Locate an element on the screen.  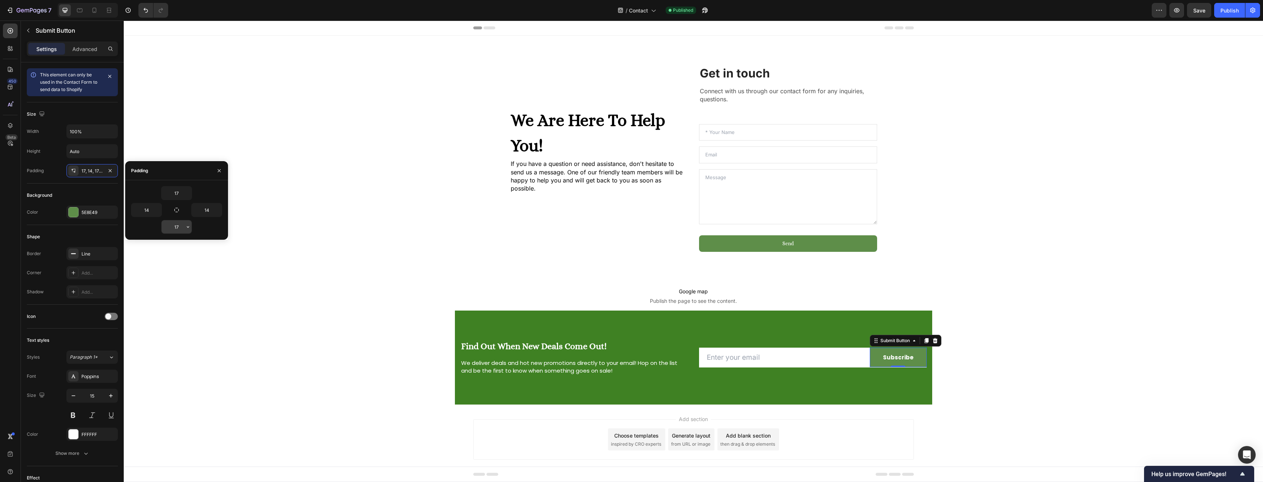
p: Settings is located at coordinates (47, 49).